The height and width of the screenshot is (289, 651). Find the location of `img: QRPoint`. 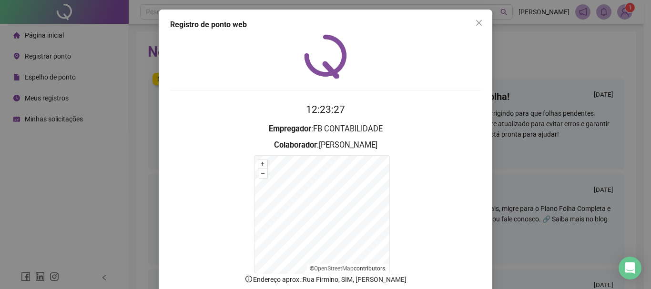

img: QRPoint is located at coordinates (325, 56).